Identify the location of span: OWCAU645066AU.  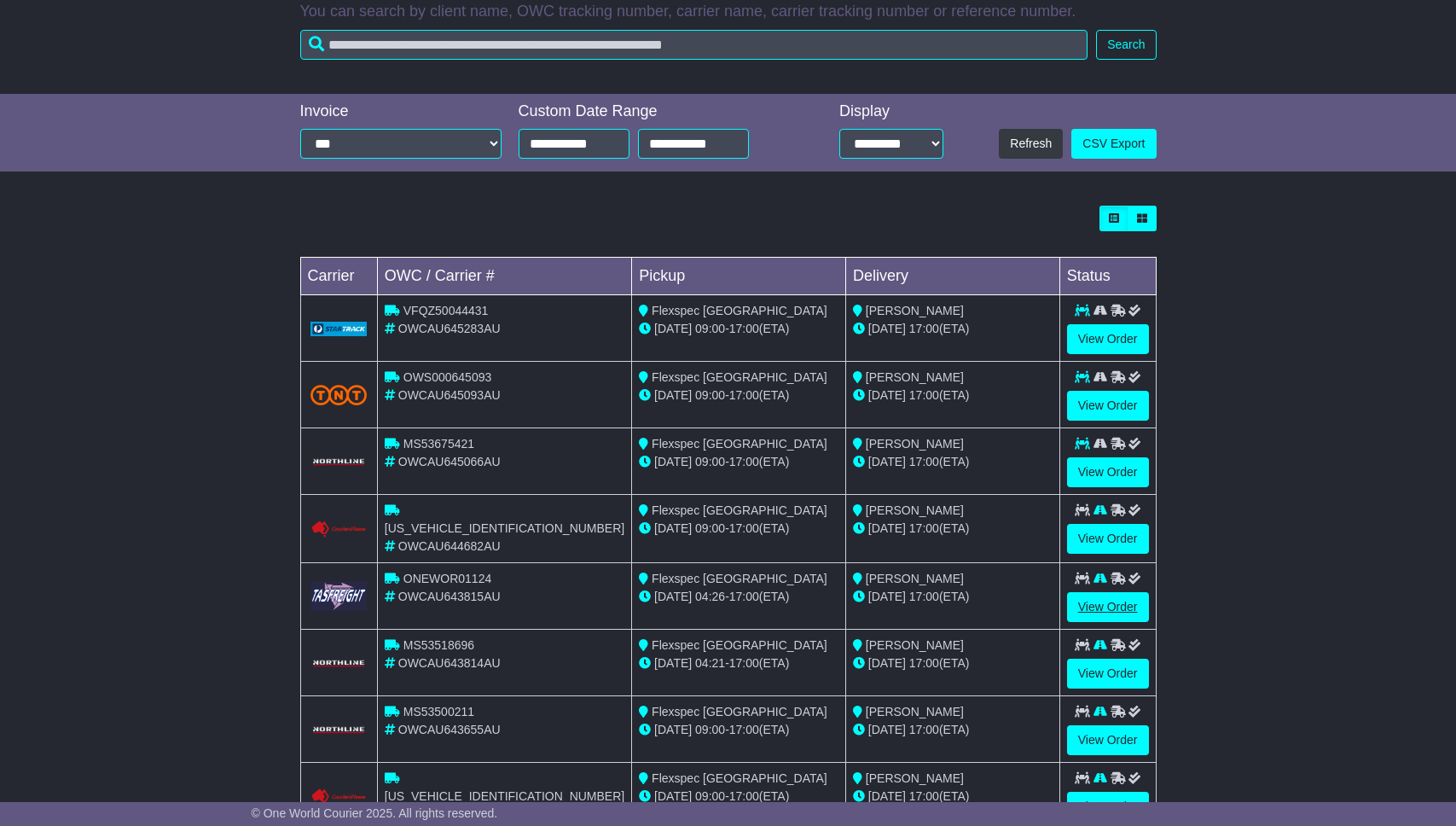
(449, 462).